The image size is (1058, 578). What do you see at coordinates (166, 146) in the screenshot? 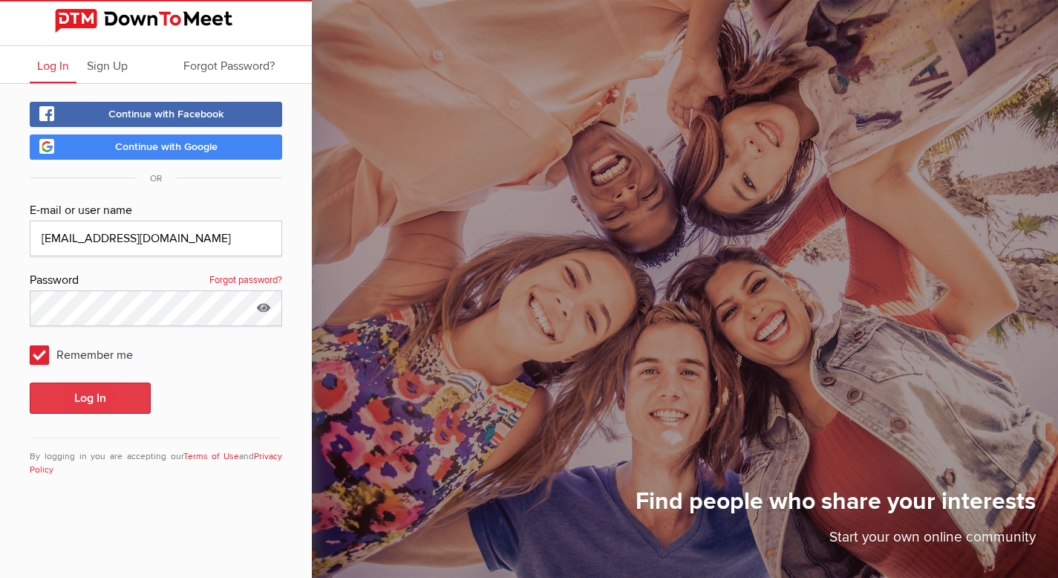
I see `span: Continue with Google` at bounding box center [166, 146].